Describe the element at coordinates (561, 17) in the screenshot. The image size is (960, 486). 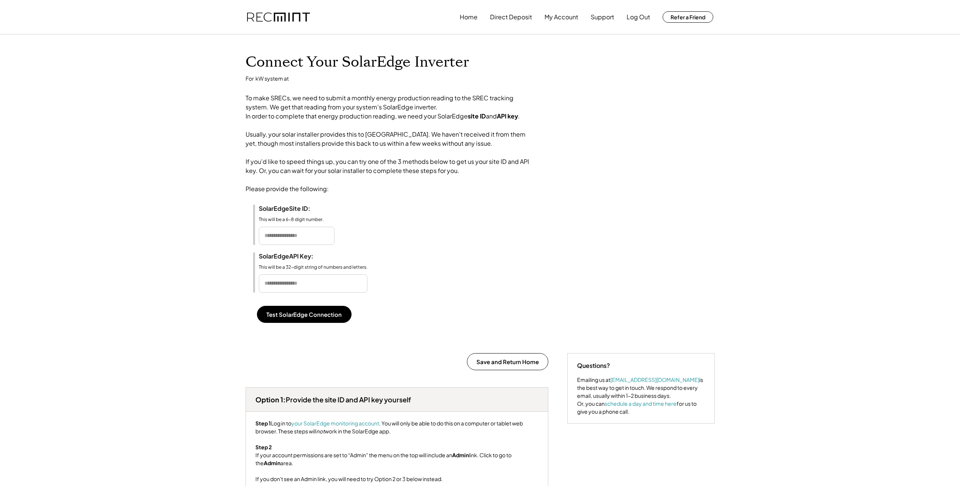
I see `button: My Account` at that location.